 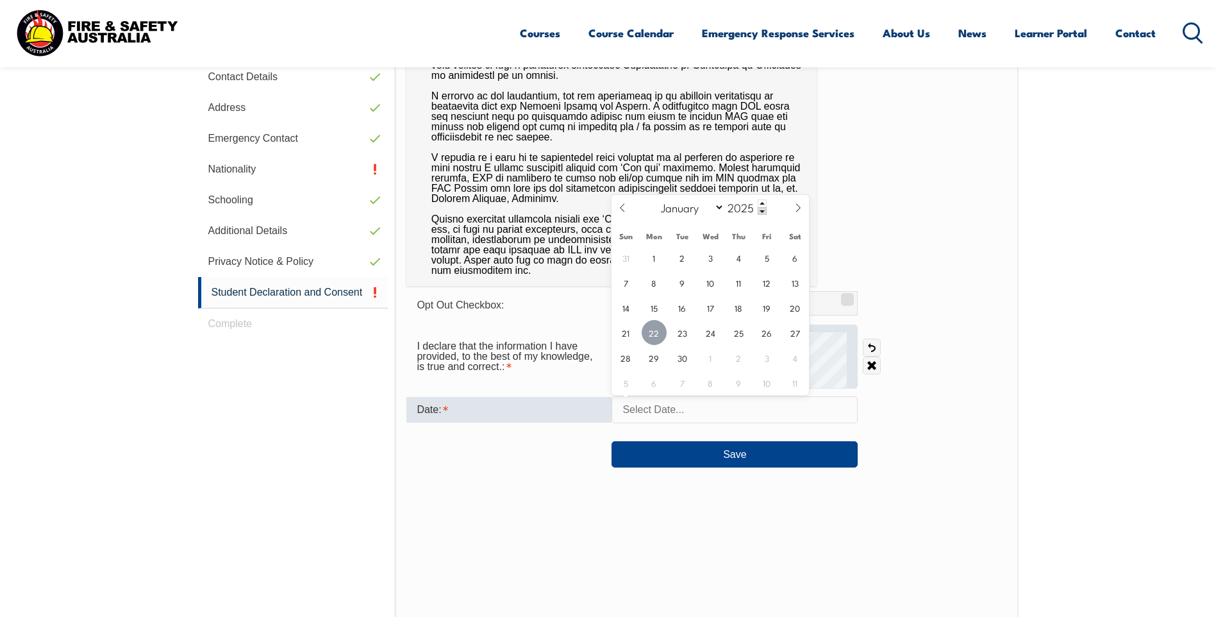 I want to click on span: Opt Out Checkbox:, so click(x=460, y=305).